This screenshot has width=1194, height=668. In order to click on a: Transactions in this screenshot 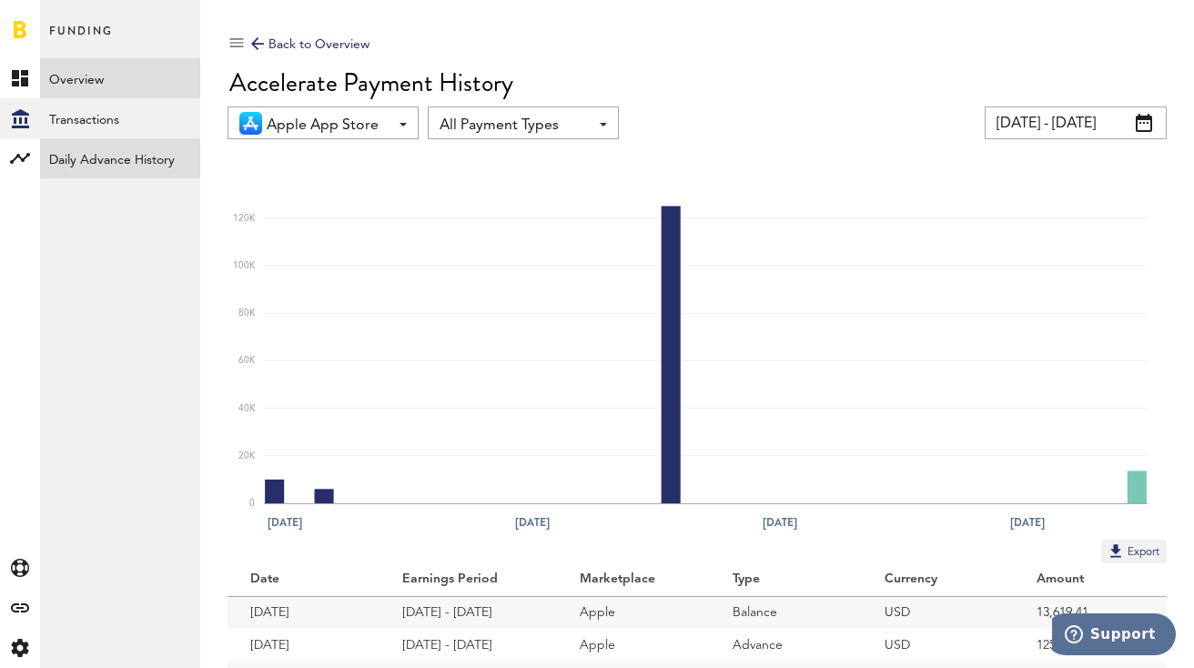, I will do `click(120, 118)`.